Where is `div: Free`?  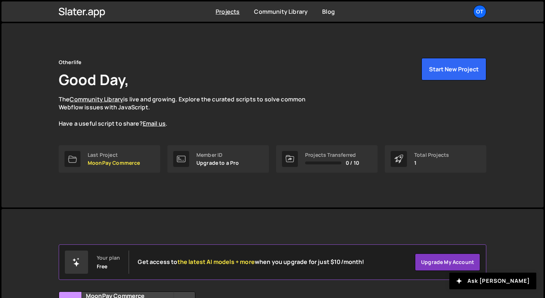
div: Free is located at coordinates (102, 267).